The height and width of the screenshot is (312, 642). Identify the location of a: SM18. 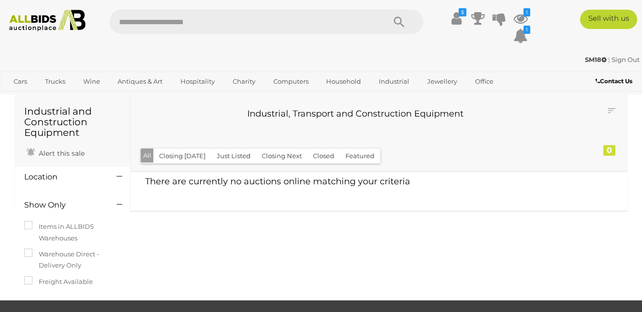
(597, 60).